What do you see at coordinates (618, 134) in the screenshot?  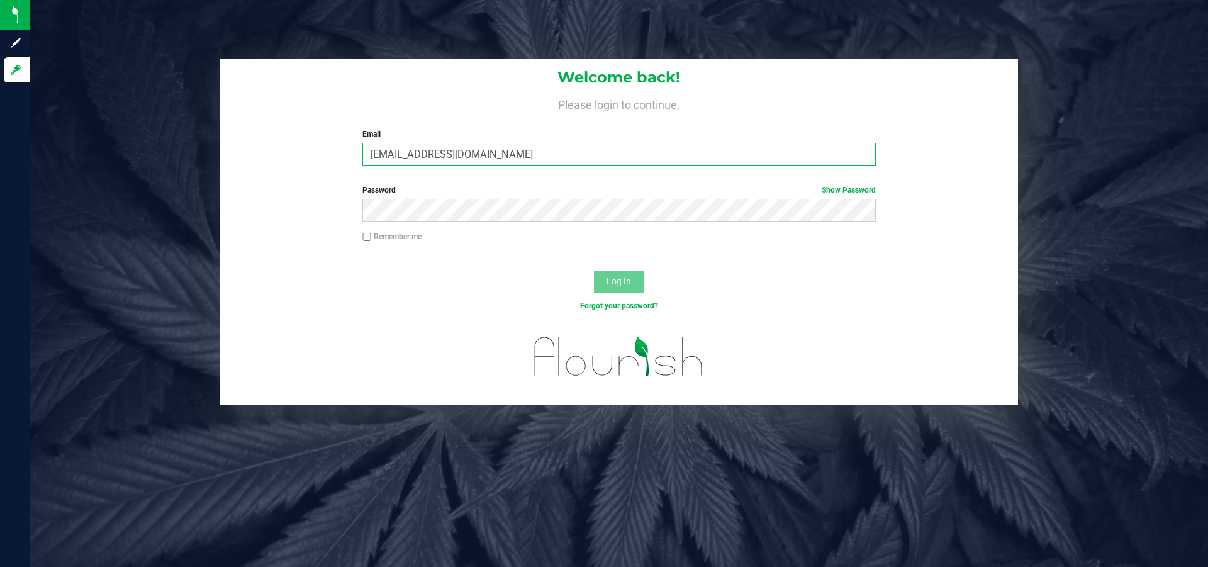 I see `label: Email` at bounding box center [618, 134].